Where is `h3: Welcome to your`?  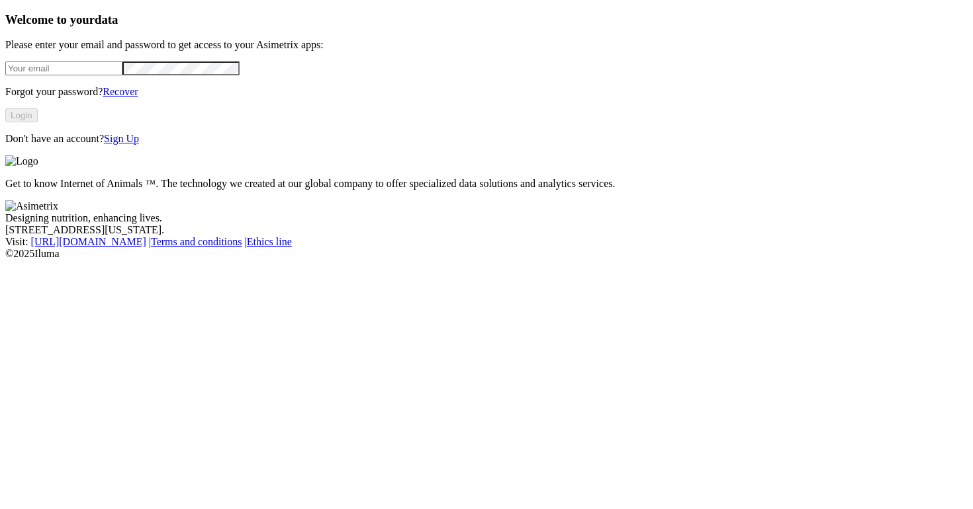 h3: Welcome to your is located at coordinates (486, 20).